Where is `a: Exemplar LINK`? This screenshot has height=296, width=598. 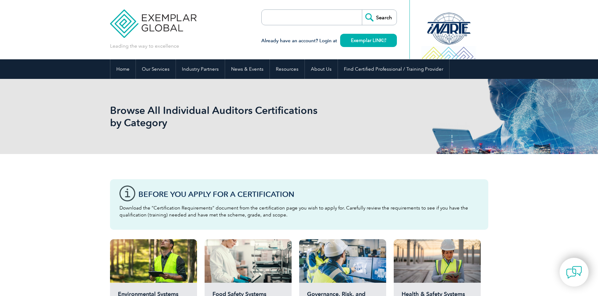
a: Exemplar LINK is located at coordinates (368, 40).